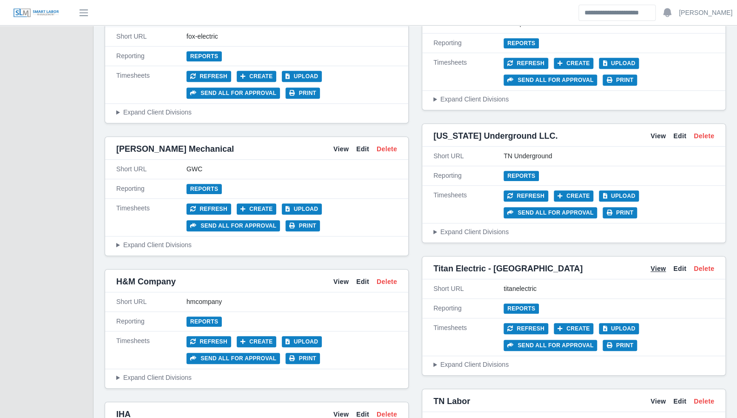  What do you see at coordinates (292, 301) in the screenshot?
I see `div: hmcompany` at bounding box center [292, 301].